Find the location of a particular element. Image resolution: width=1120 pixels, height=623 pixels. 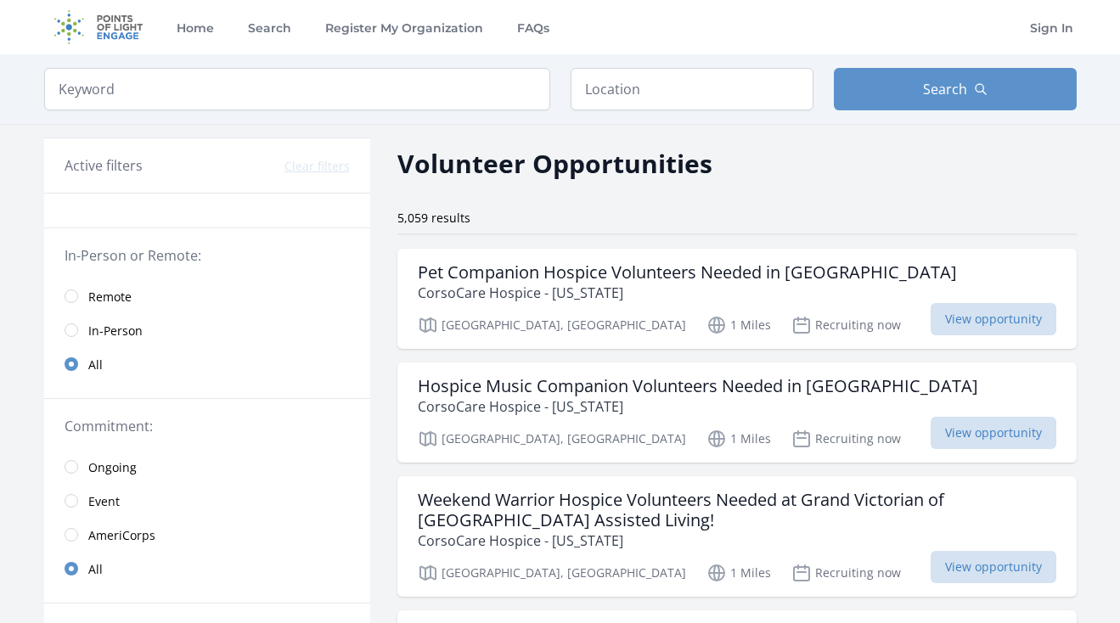

legend: In-Person or Remote: is located at coordinates (207, 256).